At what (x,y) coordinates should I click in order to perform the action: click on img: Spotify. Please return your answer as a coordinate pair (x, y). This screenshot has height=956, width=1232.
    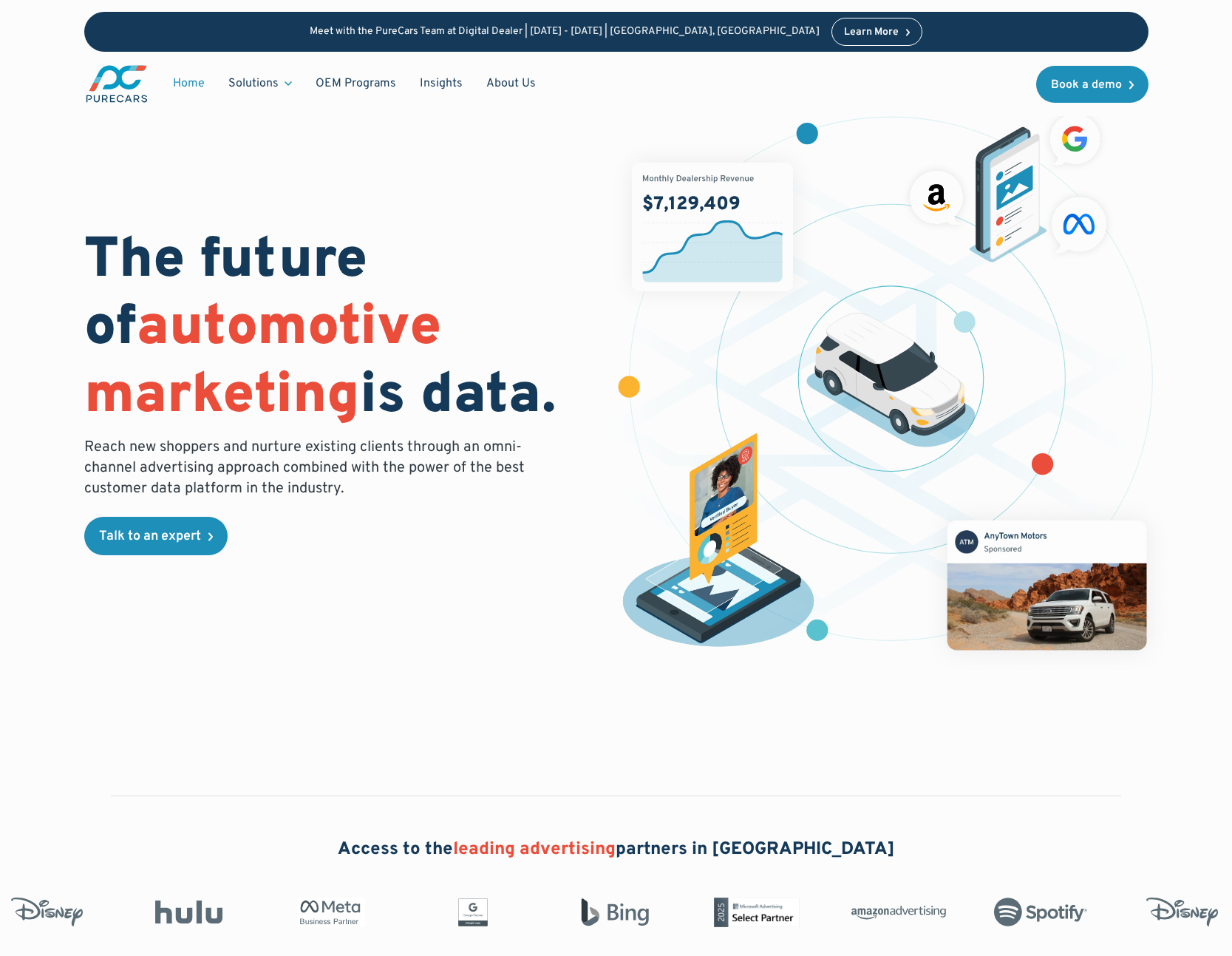
    Looking at the image, I should click on (1006, 912).